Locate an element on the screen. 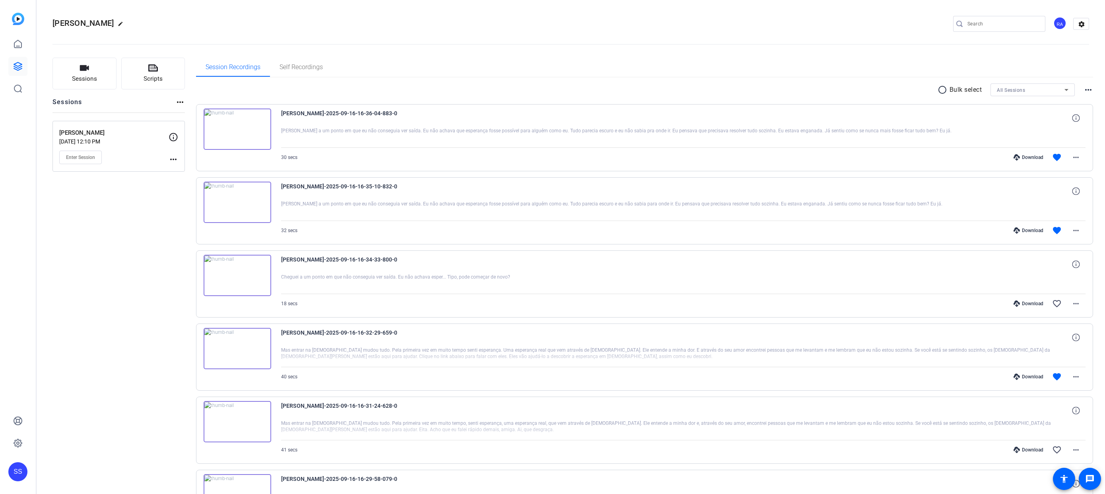 Image resolution: width=1105 pixels, height=494 pixels. mat-icon: edit is located at coordinates (122, 26).